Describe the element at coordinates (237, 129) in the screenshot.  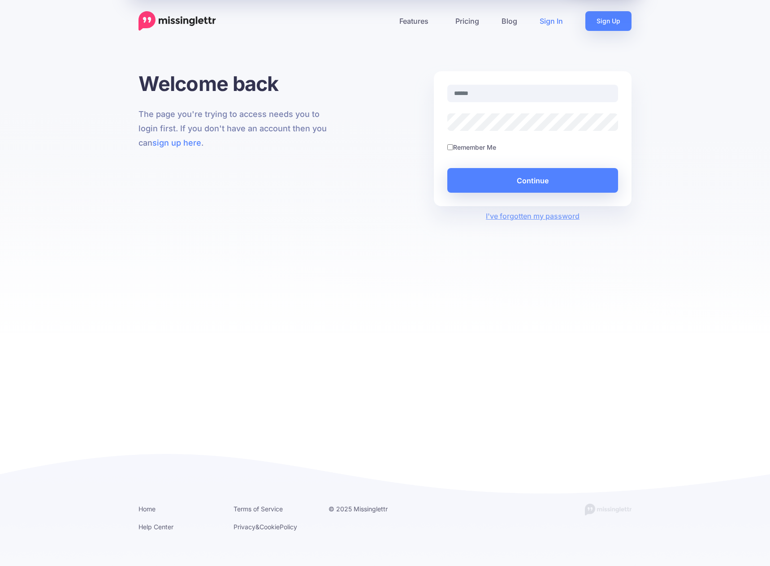
I see `p: The page you're trying to access needs you to login first. If you don't have an account then you ...` at that location.